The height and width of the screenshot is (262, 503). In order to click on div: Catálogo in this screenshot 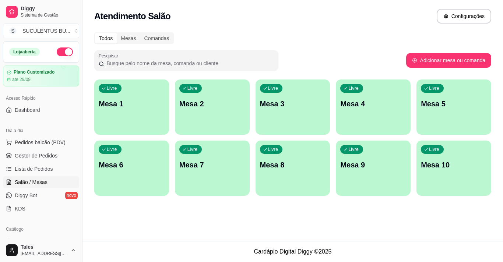, I will do `click(41, 230)`.